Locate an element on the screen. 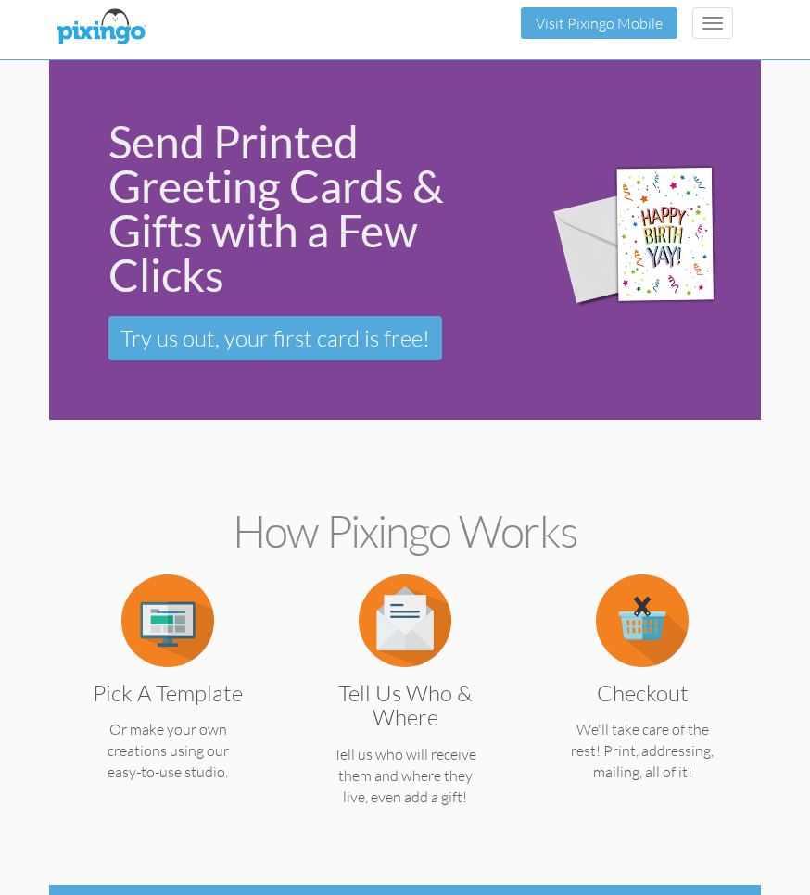 Image resolution: width=810 pixels, height=895 pixels. a: Visit Pixingo Mobile is located at coordinates (599, 23).